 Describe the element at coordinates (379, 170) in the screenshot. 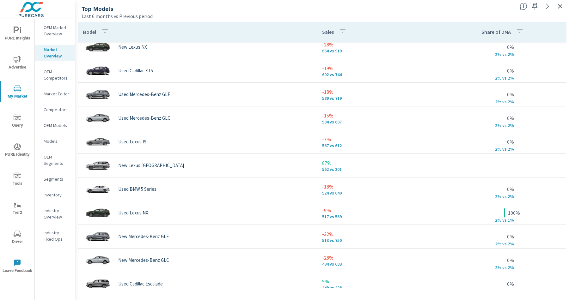

I see `p: 562 vs 301` at that location.